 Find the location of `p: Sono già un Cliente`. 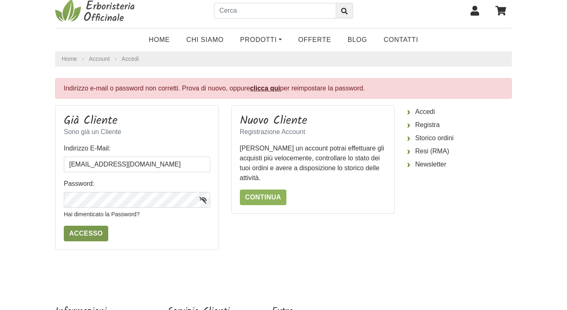

p: Sono già un Cliente is located at coordinates (137, 132).